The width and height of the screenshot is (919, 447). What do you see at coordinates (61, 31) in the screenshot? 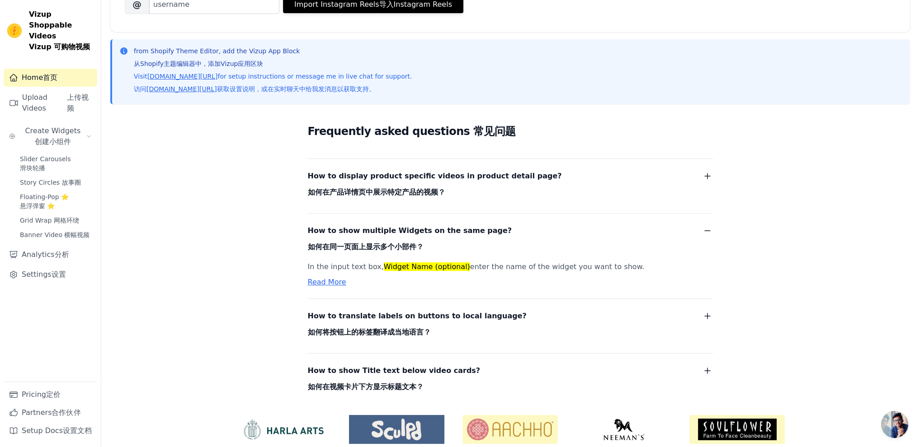
I see `span: Vizup Shoppable Videos` at bounding box center [61, 31].